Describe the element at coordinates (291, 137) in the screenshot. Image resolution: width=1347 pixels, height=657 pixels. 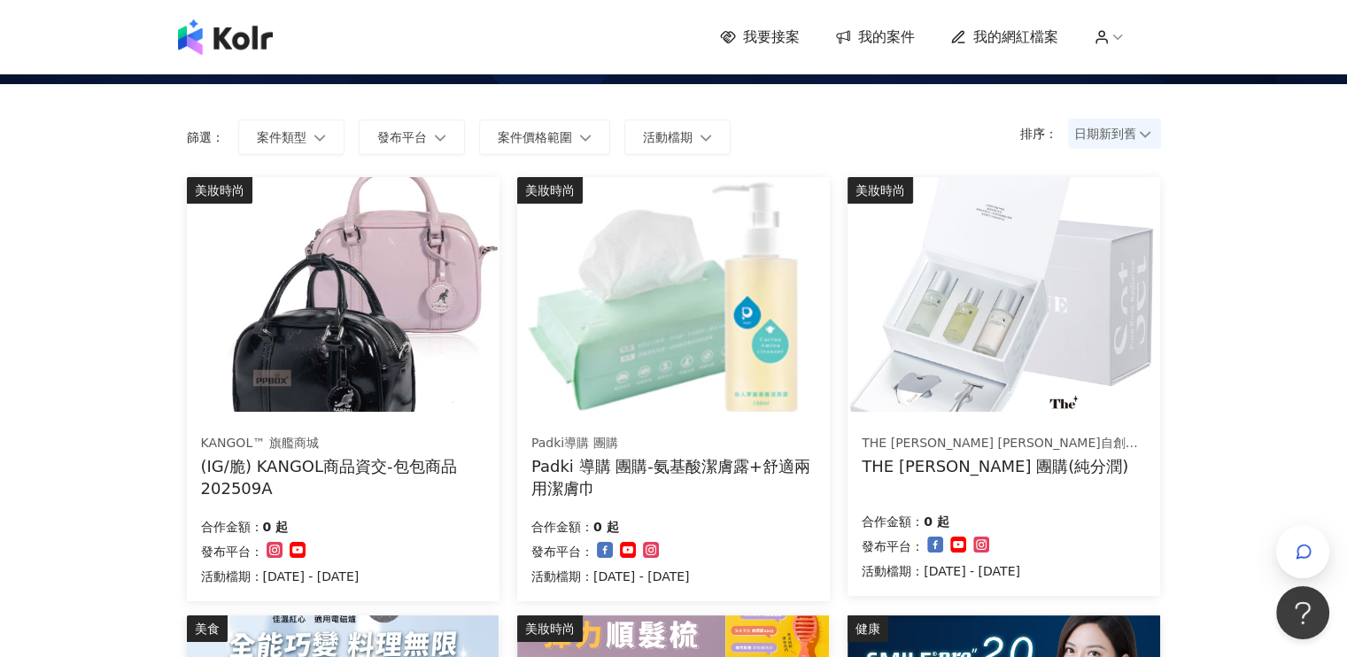
I see `button: 案件類型` at that location.